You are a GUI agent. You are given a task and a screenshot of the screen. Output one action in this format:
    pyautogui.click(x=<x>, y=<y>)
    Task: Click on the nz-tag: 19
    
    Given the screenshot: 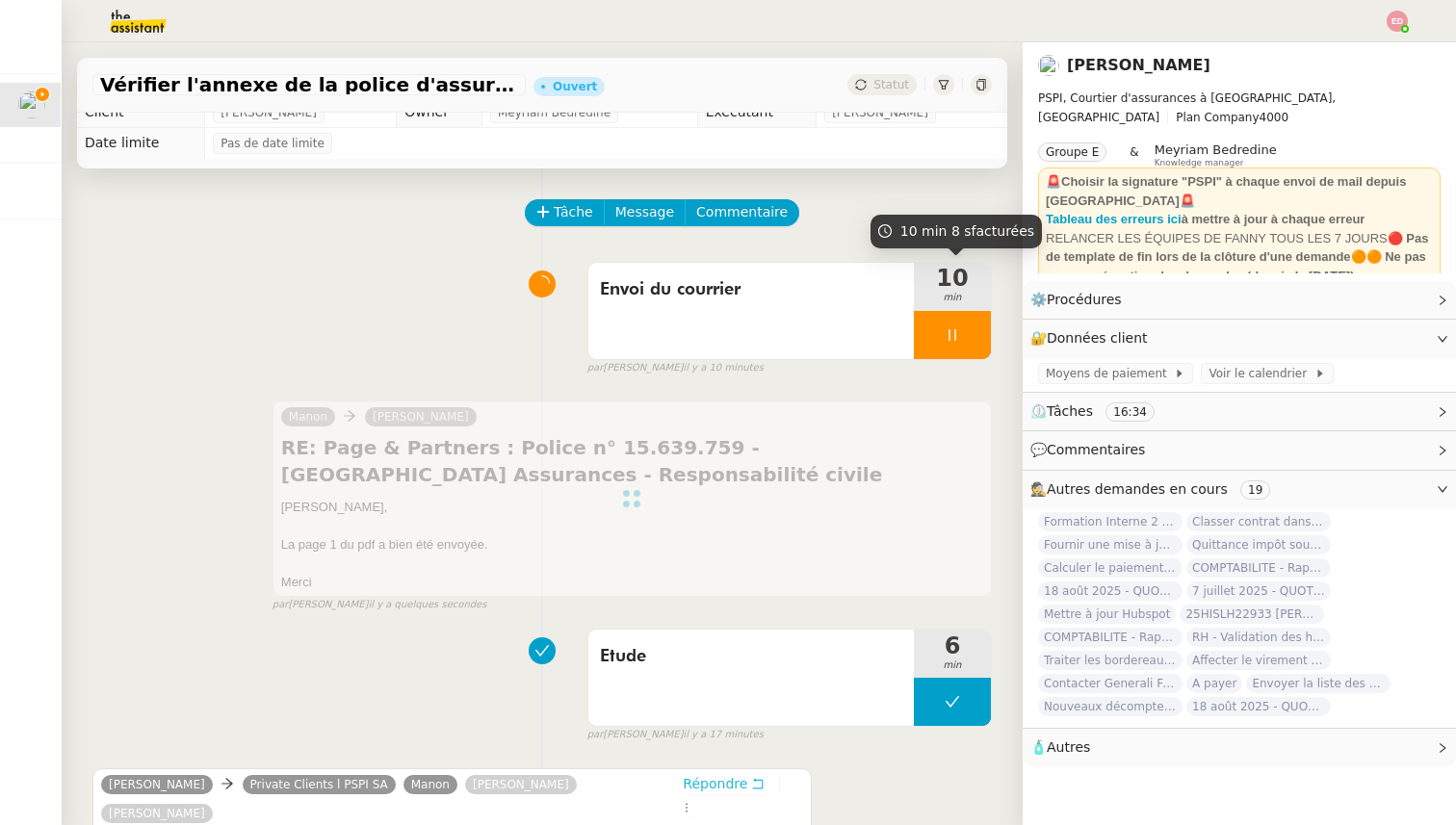 What is the action you would take?
    pyautogui.click(x=1254, y=489)
    